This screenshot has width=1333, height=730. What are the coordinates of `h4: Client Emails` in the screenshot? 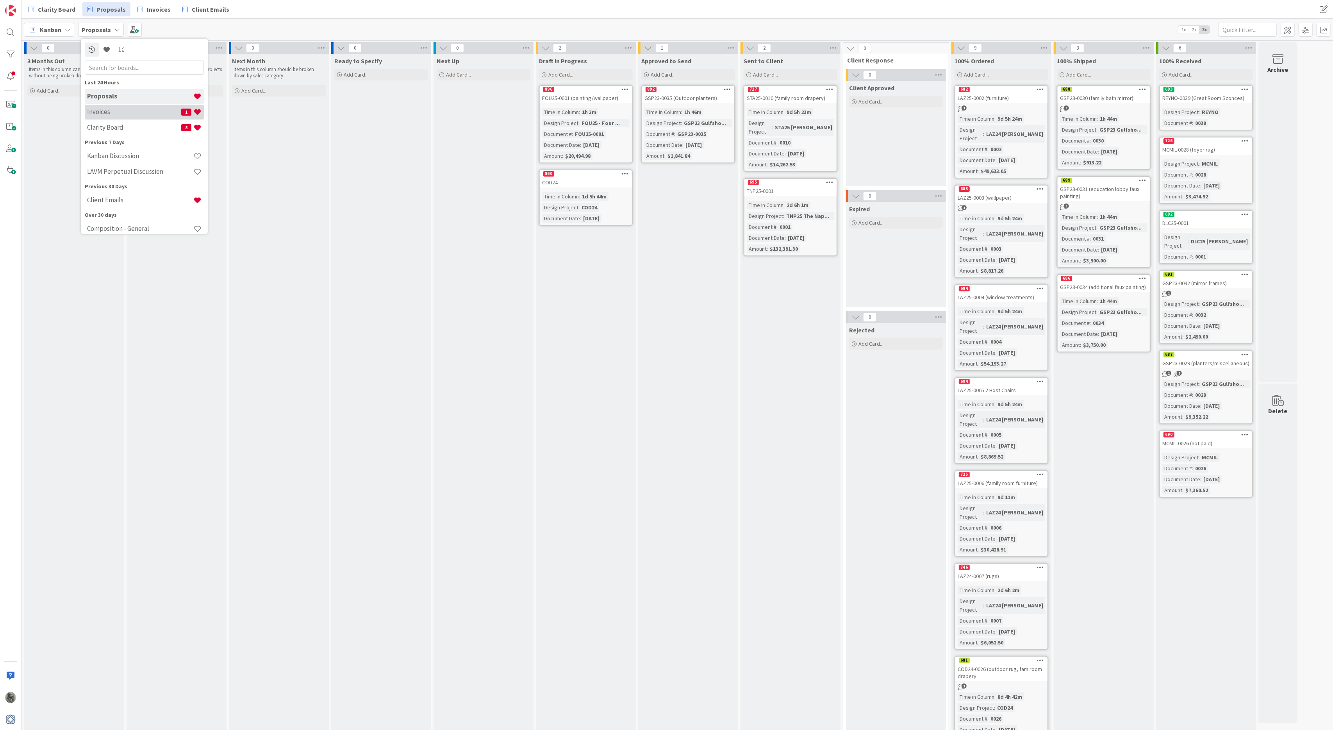 It's located at (140, 200).